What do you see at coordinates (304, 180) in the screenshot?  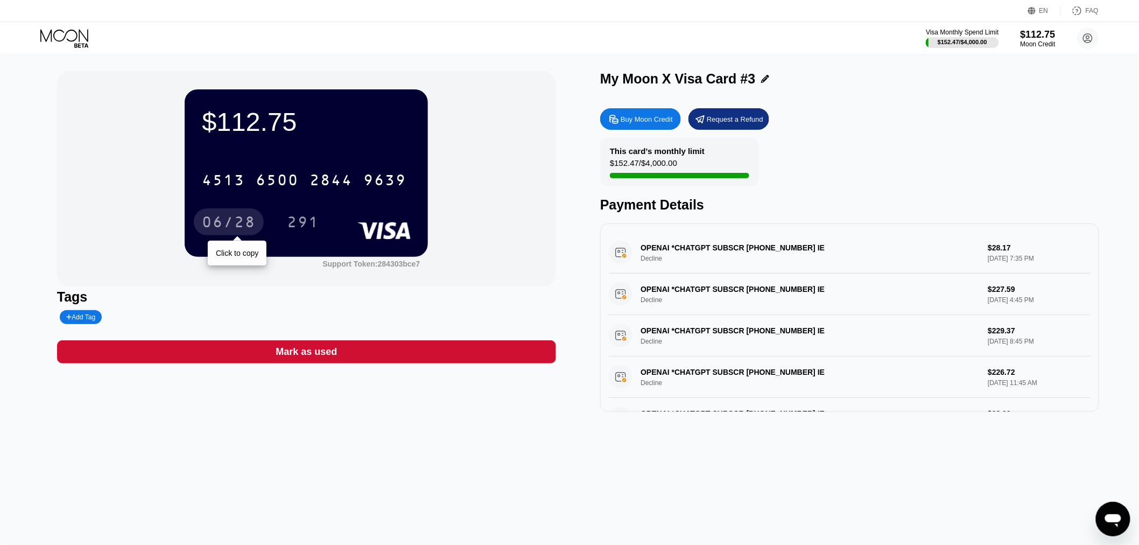 I see `div: 4513650028449639` at bounding box center [304, 180].